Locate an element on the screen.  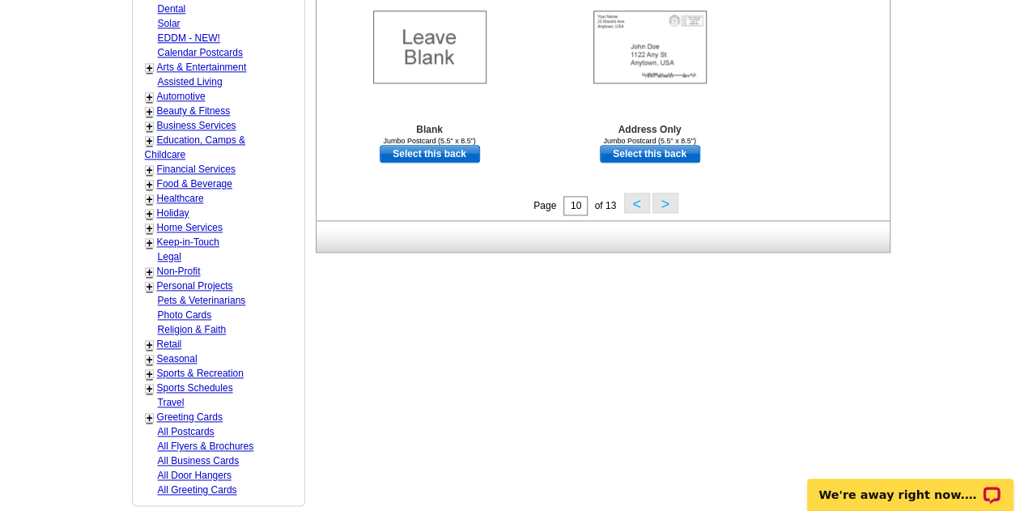
a: Calendar Postcards is located at coordinates (200, 53).